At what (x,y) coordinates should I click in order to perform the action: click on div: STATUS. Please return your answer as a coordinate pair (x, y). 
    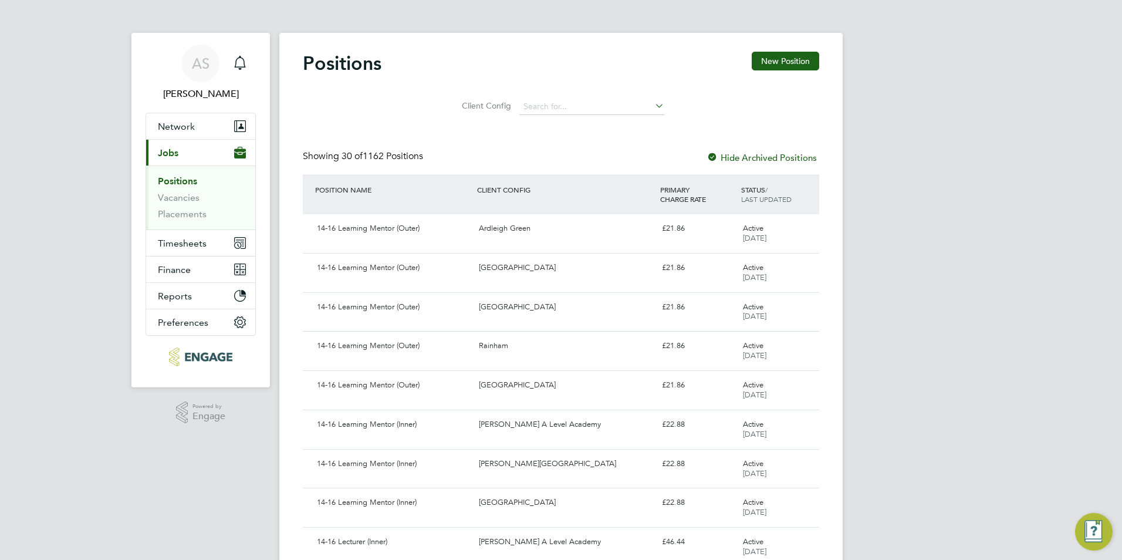
    Looking at the image, I should click on (779, 194).